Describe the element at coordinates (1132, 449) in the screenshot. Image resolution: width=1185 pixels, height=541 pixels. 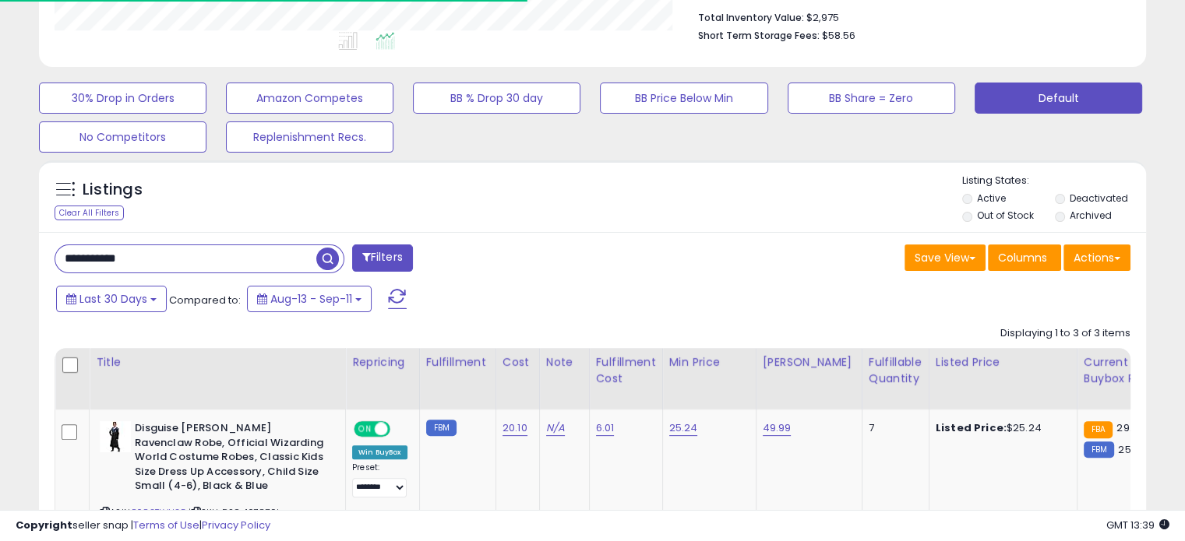
I see `span: 25.24` at that location.